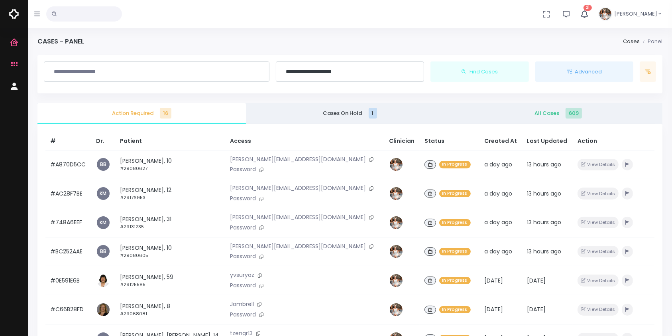  What do you see at coordinates (68, 164) in the screenshot?
I see `td: #A870D5CC` at bounding box center [68, 164].